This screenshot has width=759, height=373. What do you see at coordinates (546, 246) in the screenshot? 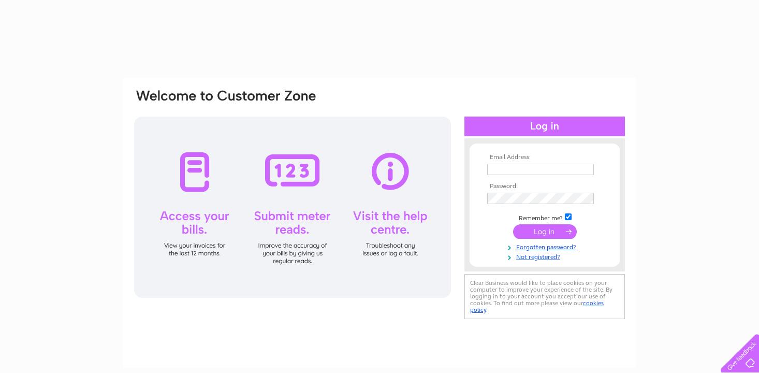
I see `a: Forgotten password?` at bounding box center [546, 246].